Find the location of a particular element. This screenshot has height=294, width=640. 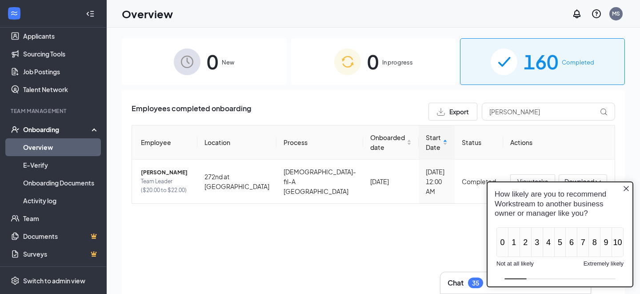

input: Search by Name, Job Posting, or Process is located at coordinates (548, 111).